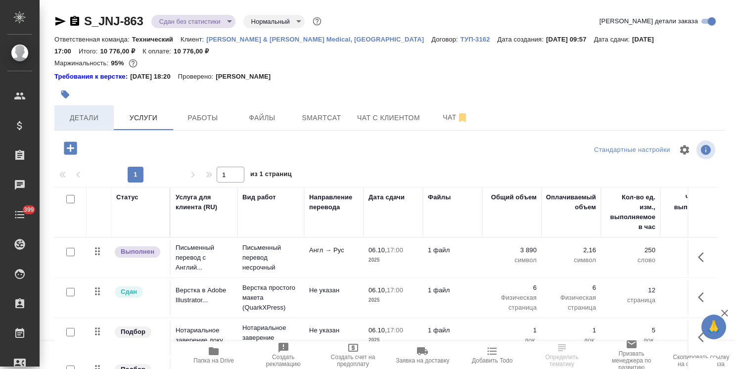  I want to click on p: Выполнен, so click(137, 252).